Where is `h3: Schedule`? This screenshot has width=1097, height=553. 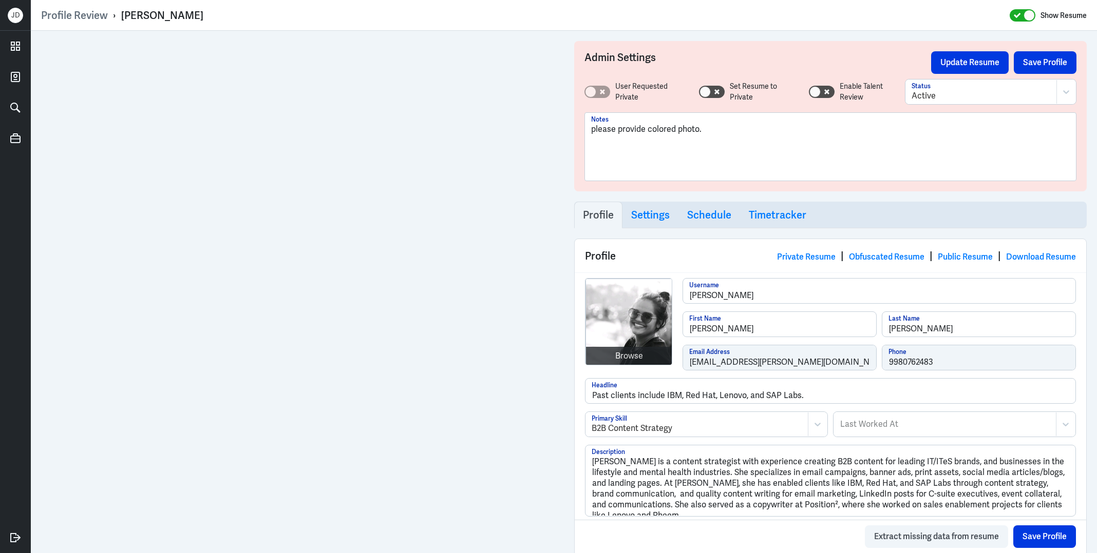 h3: Schedule is located at coordinates (709, 215).